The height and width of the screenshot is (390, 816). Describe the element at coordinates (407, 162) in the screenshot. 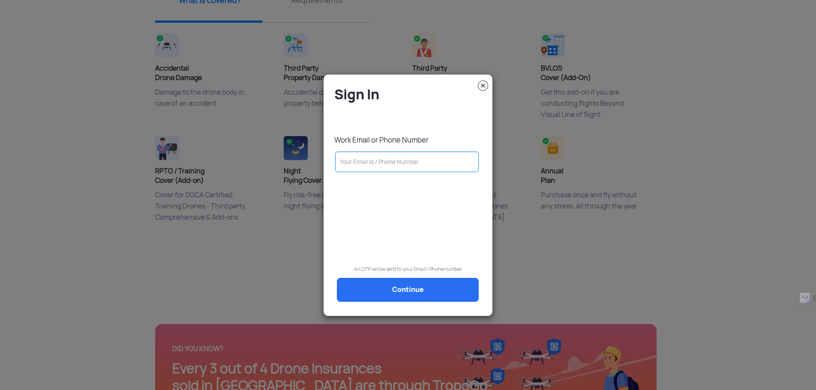

I see `input: Your Email Id / Phone Number` at that location.